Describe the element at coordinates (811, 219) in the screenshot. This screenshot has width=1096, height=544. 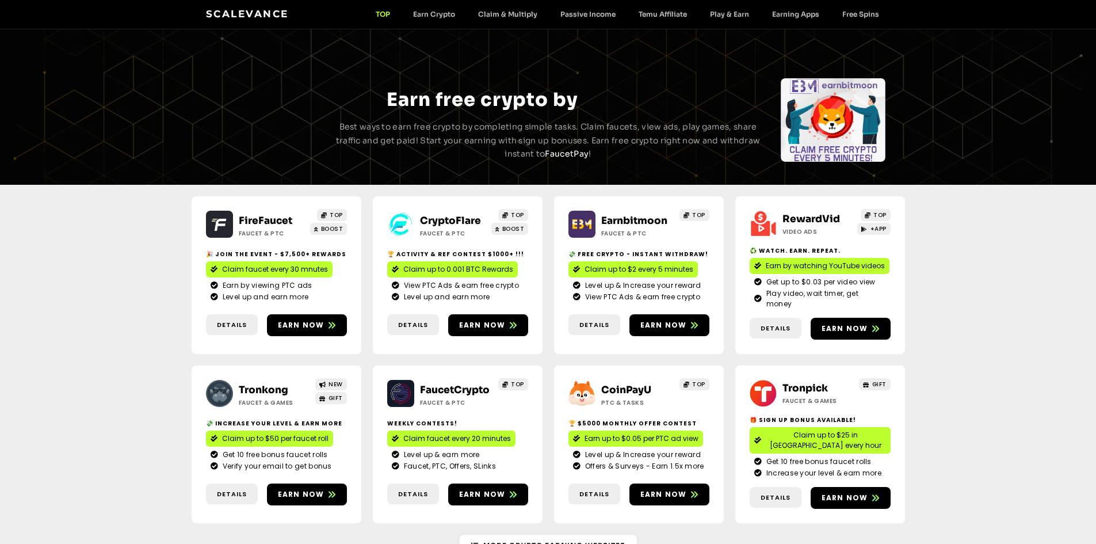
I see `a: RewardVid` at that location.